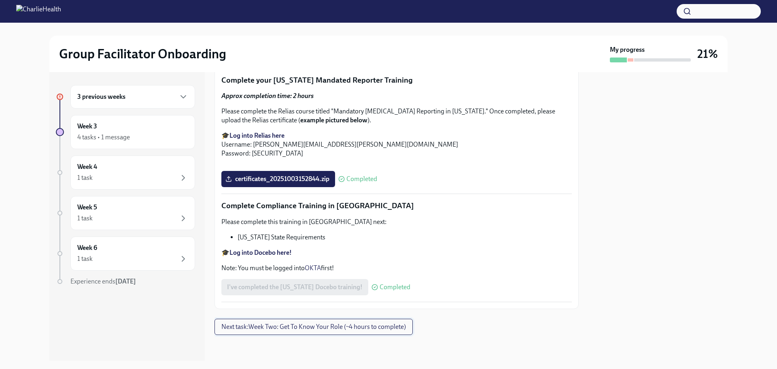 The height and width of the screenshot is (369, 777). What do you see at coordinates (142, 54) in the screenshot?
I see `h2: Group Facilitator Onboarding` at bounding box center [142, 54].